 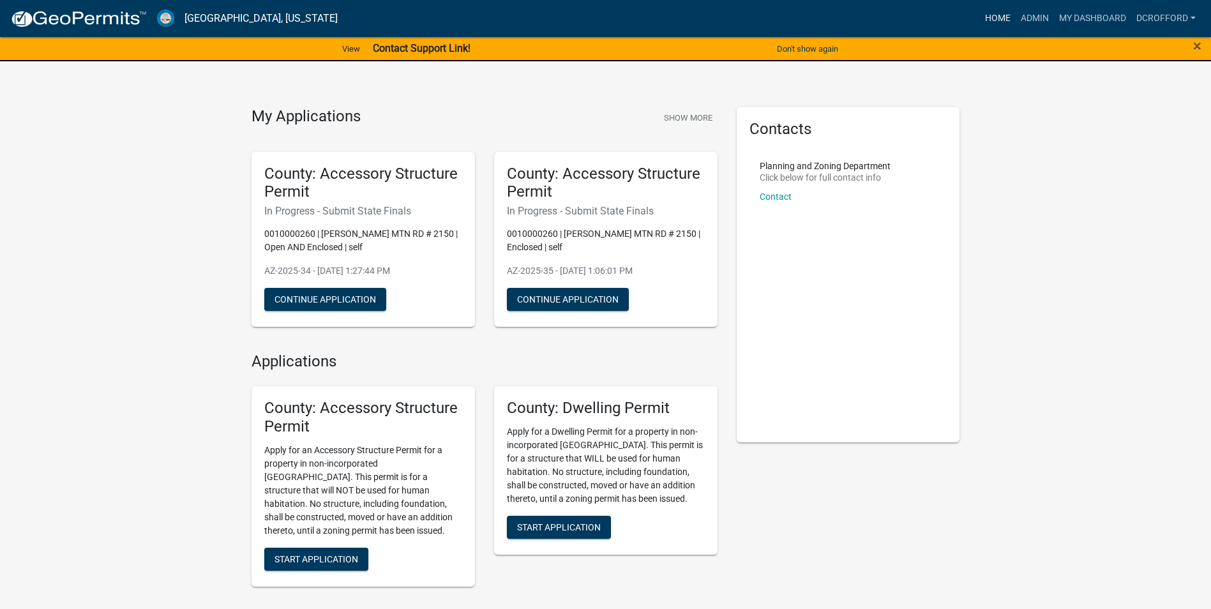 I want to click on button: Show More, so click(x=688, y=117).